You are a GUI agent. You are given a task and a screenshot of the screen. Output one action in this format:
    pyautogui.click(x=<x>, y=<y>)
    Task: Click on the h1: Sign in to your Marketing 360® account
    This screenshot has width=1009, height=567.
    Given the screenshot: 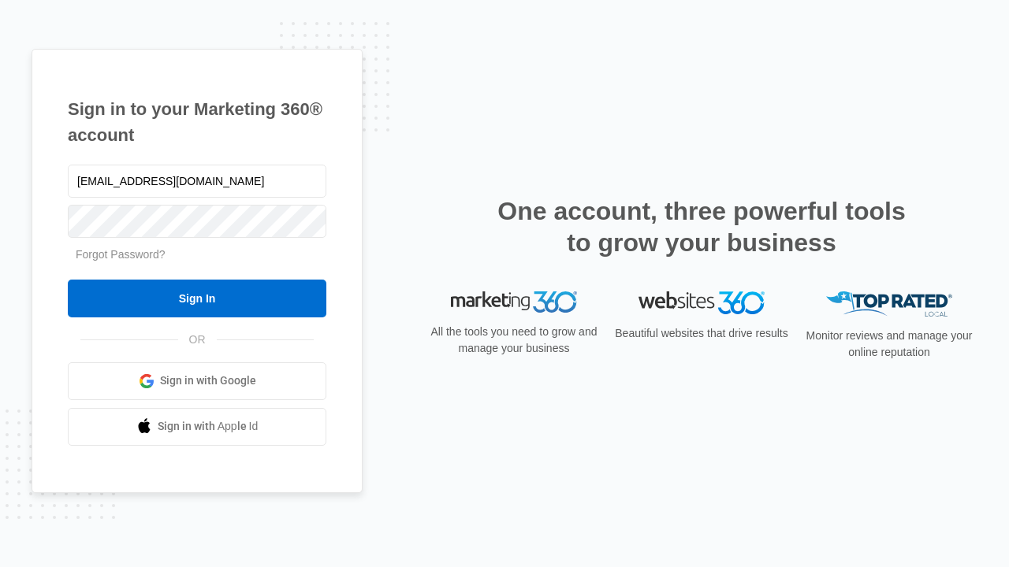 What is the action you would take?
    pyautogui.click(x=197, y=122)
    